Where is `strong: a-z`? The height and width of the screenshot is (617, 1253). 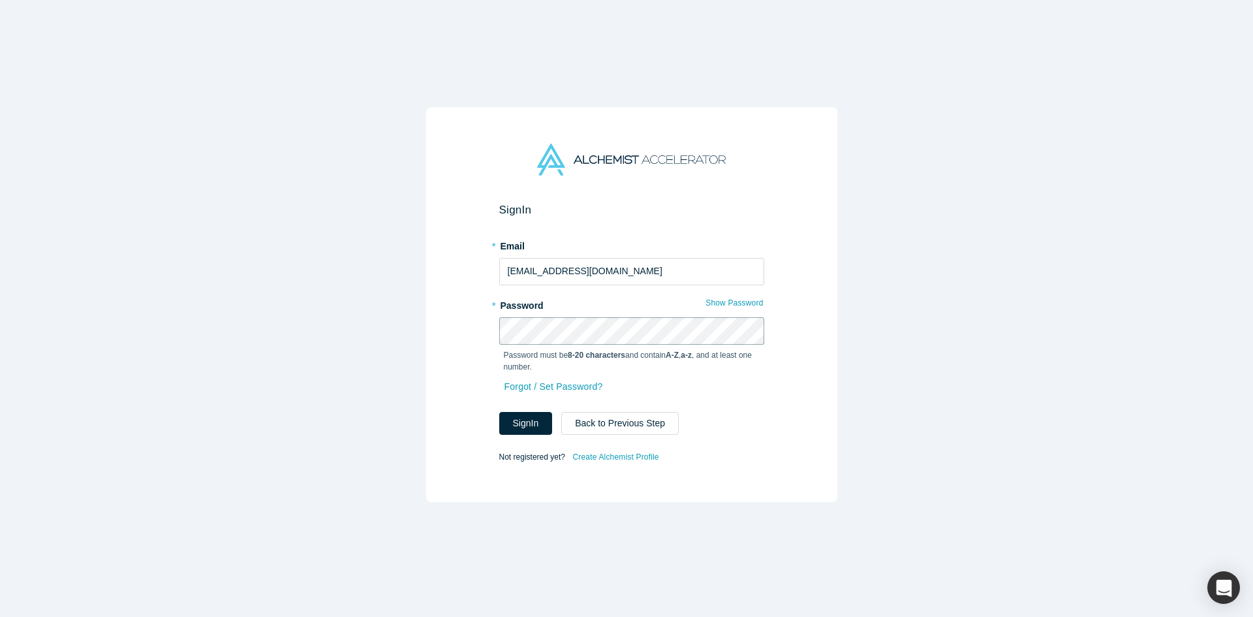 strong: a-z is located at coordinates (686, 355).